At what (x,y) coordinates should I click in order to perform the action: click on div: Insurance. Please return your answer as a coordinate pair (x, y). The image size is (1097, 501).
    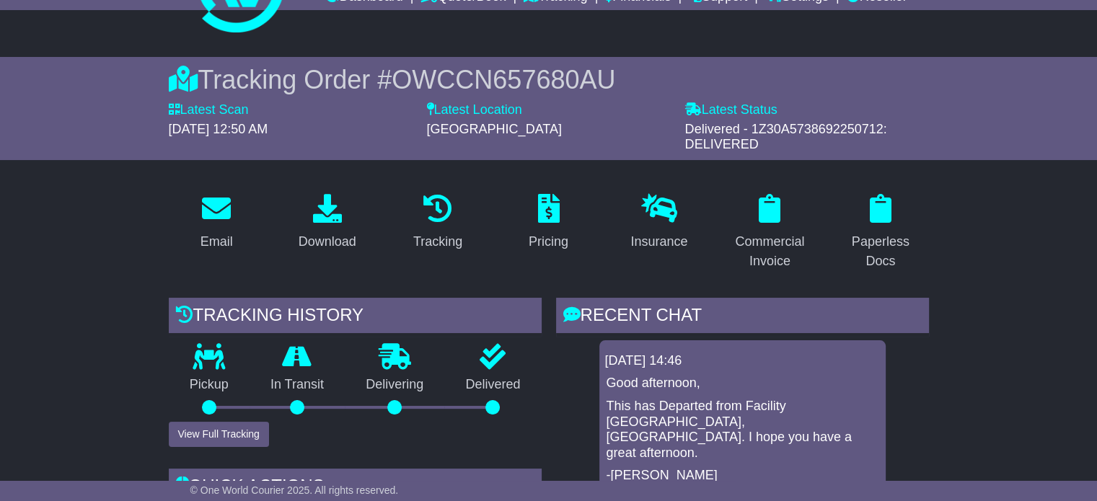
    Looking at the image, I should click on (658, 242).